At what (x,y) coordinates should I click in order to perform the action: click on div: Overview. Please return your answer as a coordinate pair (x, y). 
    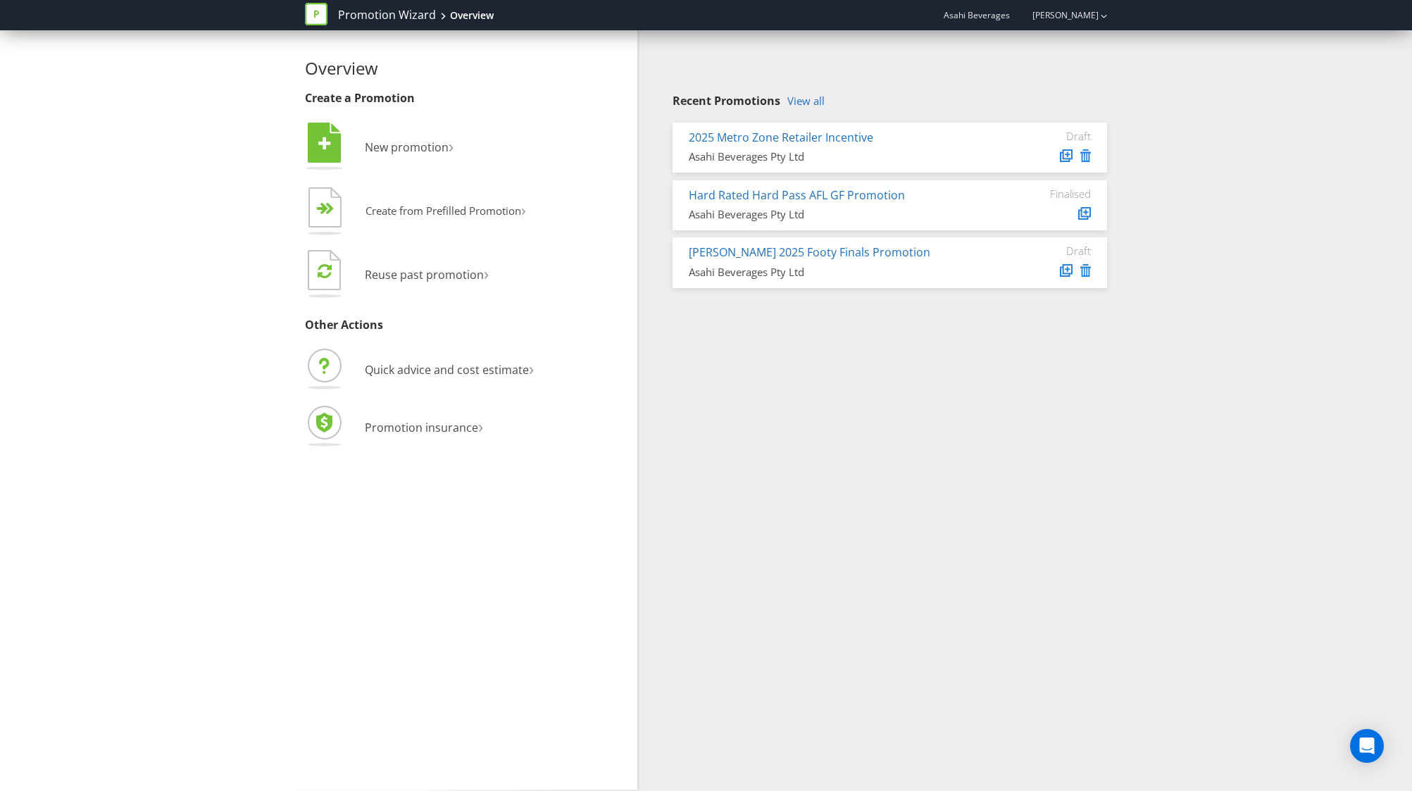
    Looking at the image, I should click on (472, 15).